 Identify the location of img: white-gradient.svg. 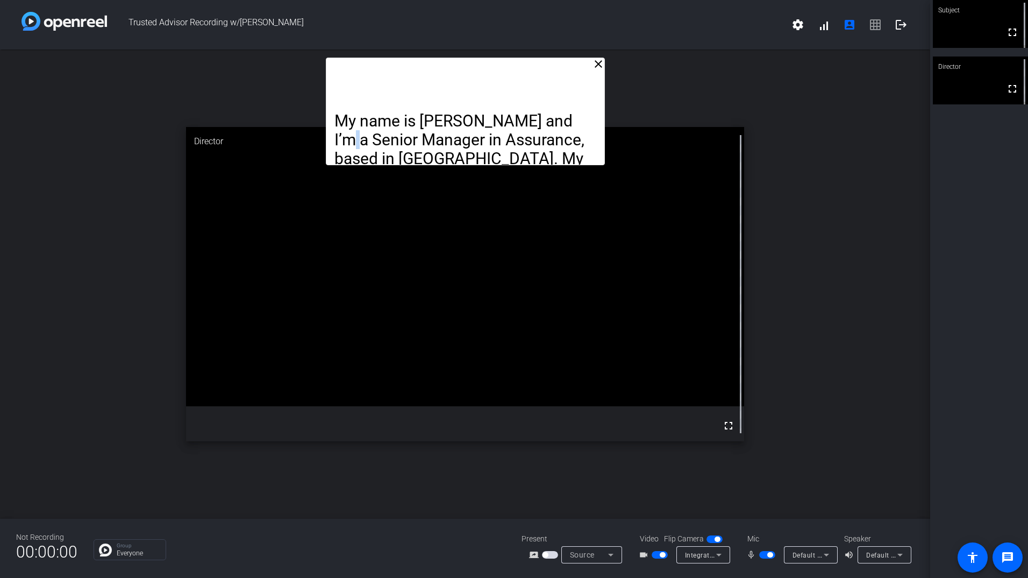
(64, 21).